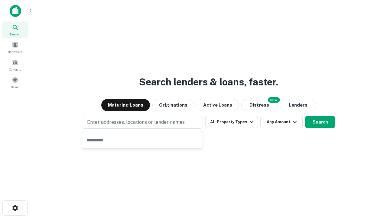 This screenshot has width=387, height=218. Describe the element at coordinates (15, 34) in the screenshot. I see `span: Search` at that location.